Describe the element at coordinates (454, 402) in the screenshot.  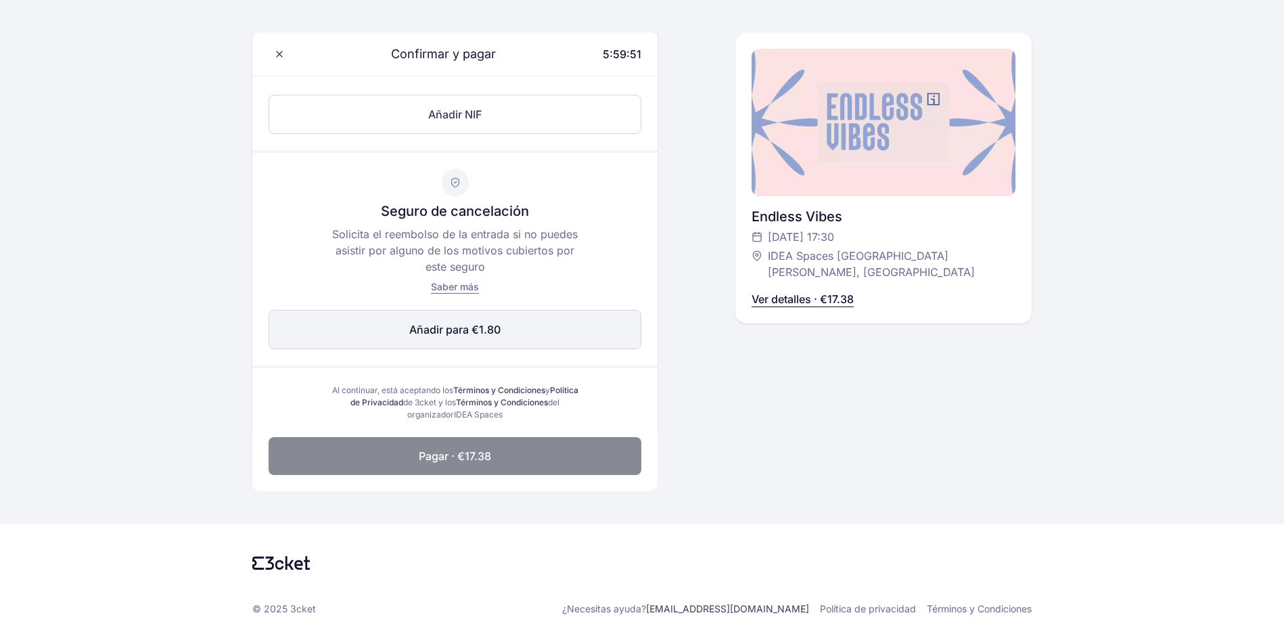
I see `div: Al continuar, está aceptando los y de 3cket y los del organizador` at that location.